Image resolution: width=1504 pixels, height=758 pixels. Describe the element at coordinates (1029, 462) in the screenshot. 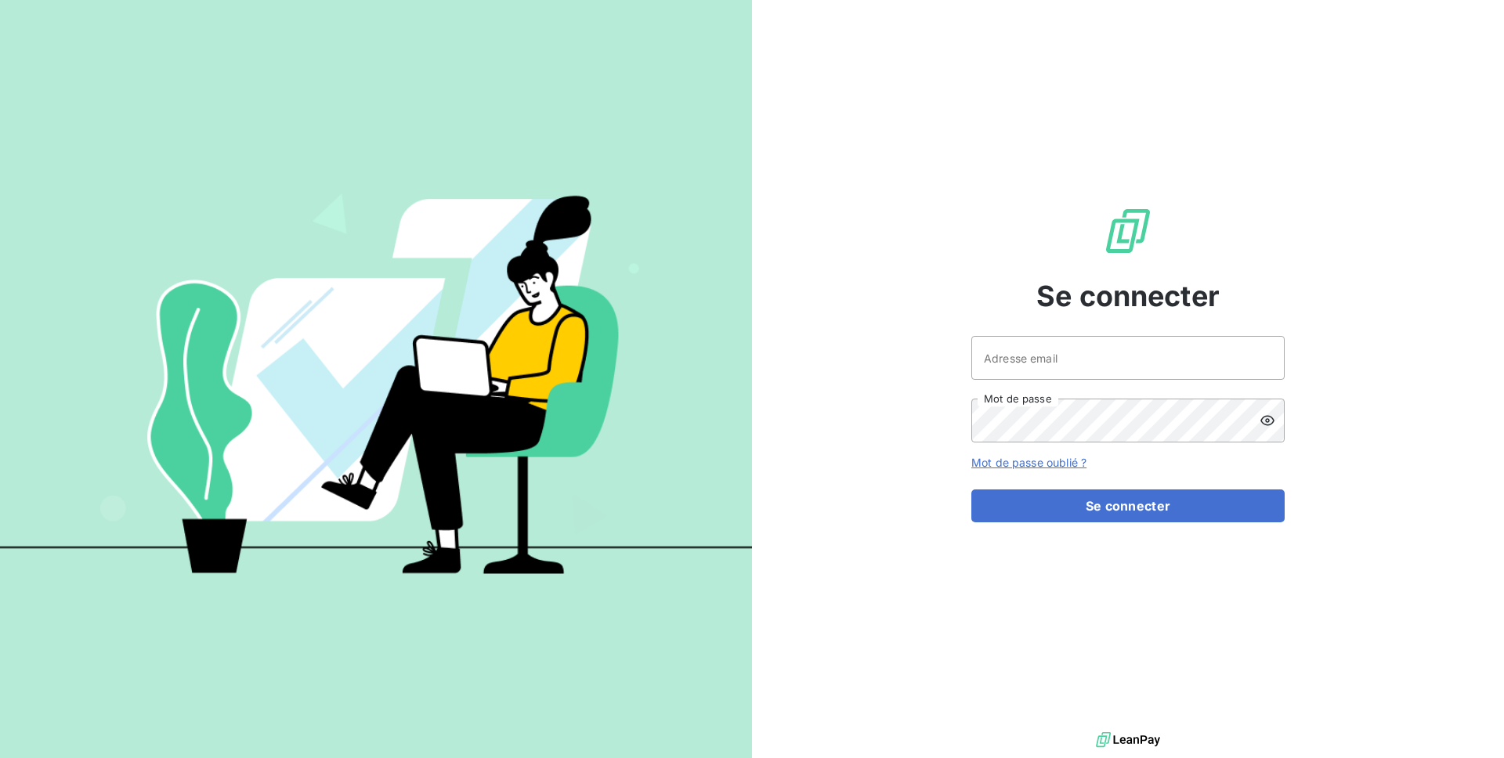

I see `a: Mot de passe oublié ?` at that location.